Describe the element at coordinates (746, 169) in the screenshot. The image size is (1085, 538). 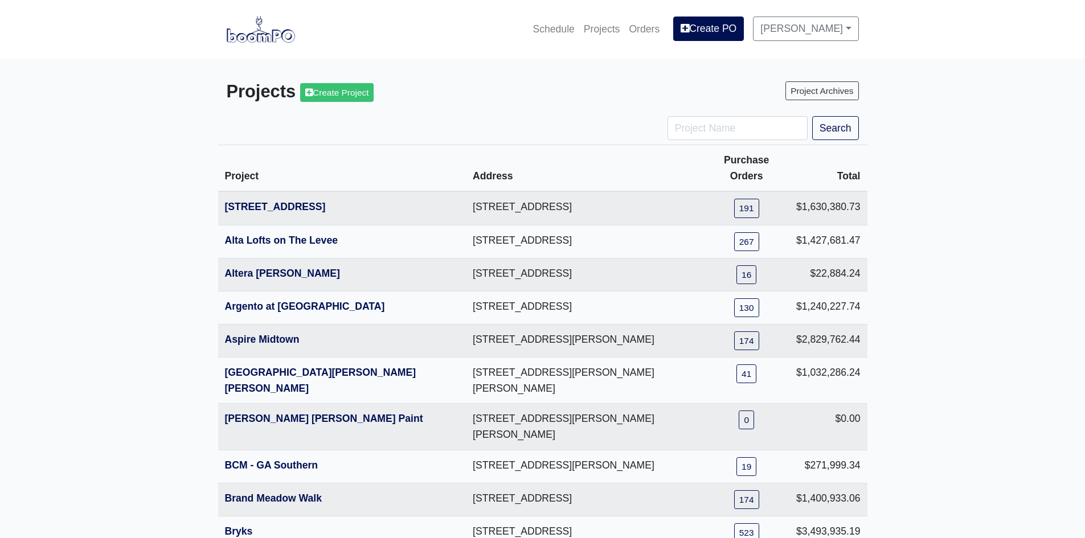
I see `th: Purchase Orders` at that location.